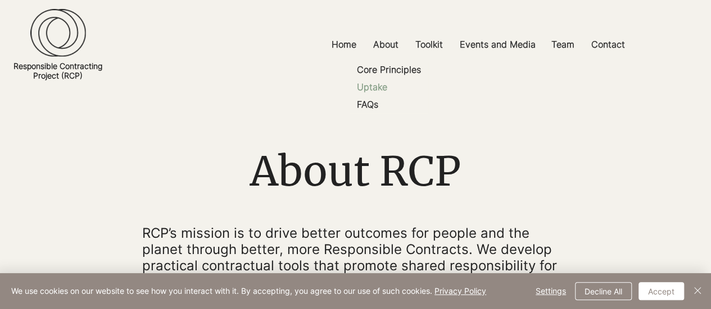  I want to click on button: Close, so click(697, 292).